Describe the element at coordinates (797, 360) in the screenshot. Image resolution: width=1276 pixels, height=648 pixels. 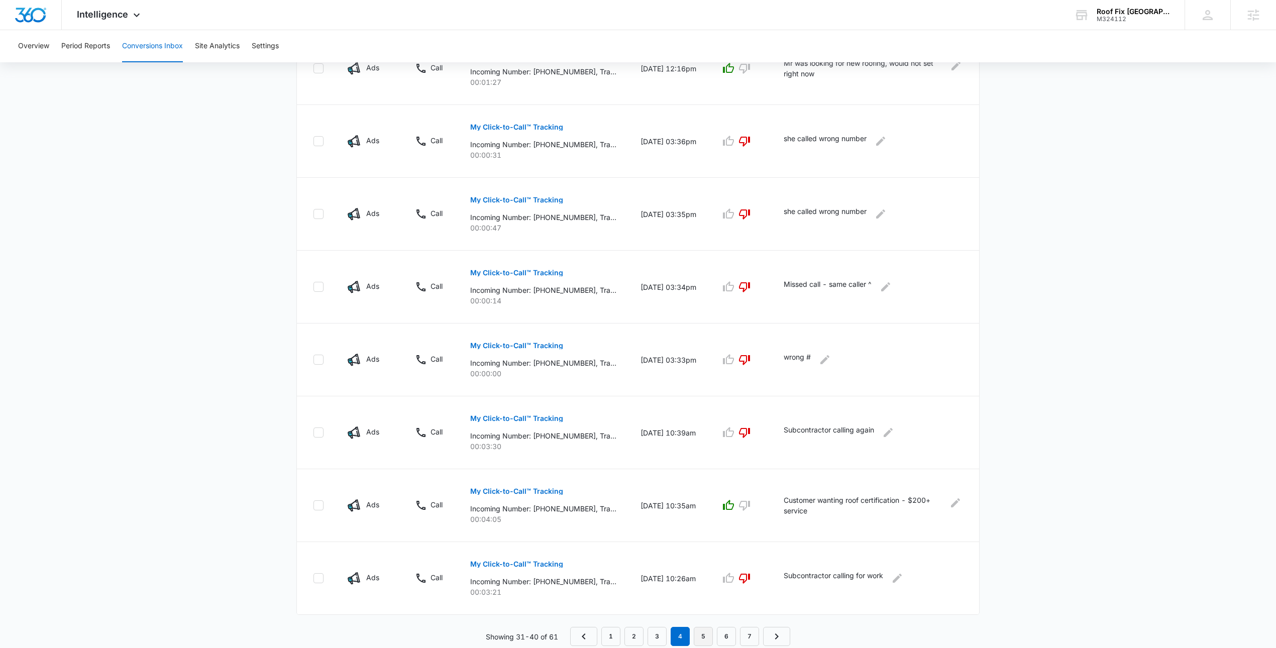
I see `p: wrong #` at that location.